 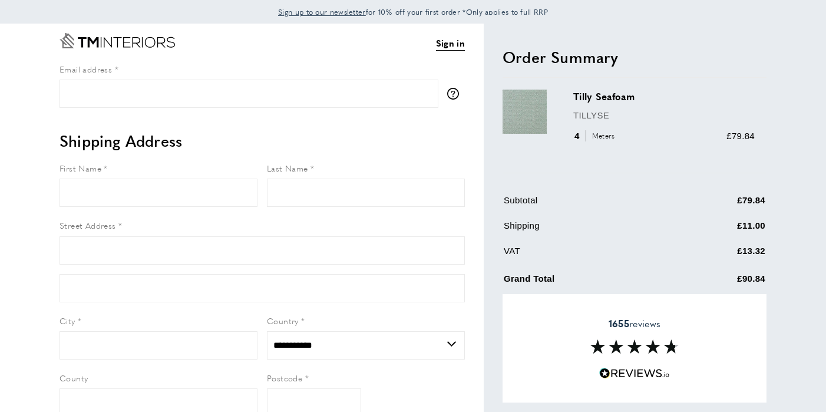 What do you see at coordinates (718, 255) in the screenshot?
I see `td: £13.32` at bounding box center [718, 255].